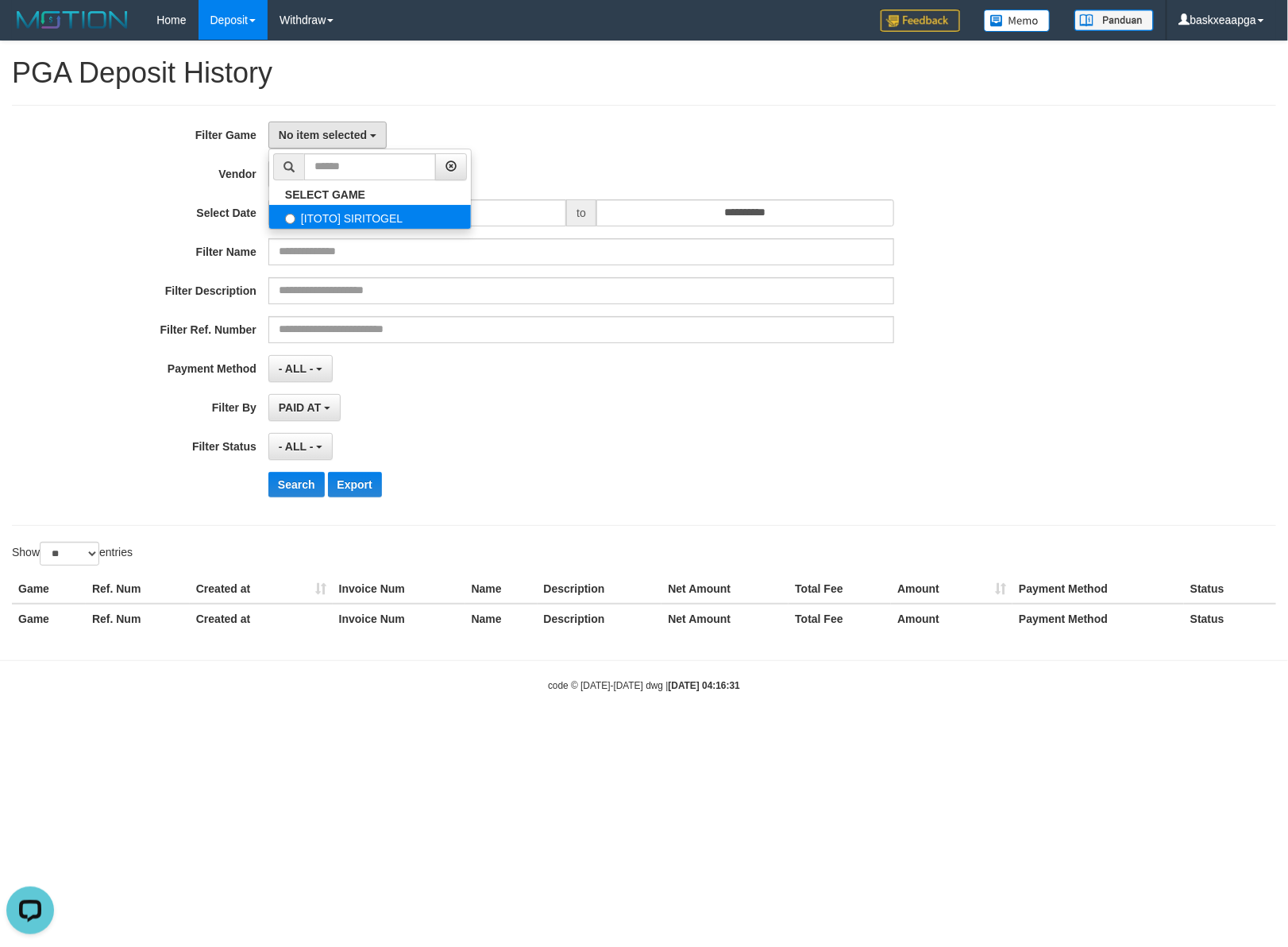  What do you see at coordinates (1114, 20) in the screenshot?
I see `img: panduan.png` at bounding box center [1114, 20].